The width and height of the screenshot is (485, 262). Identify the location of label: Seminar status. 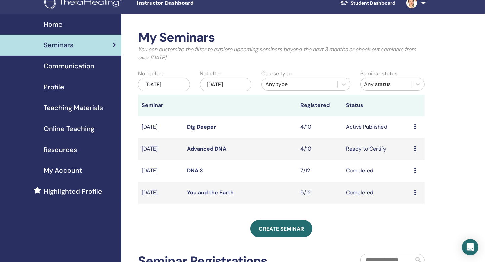
(379, 74).